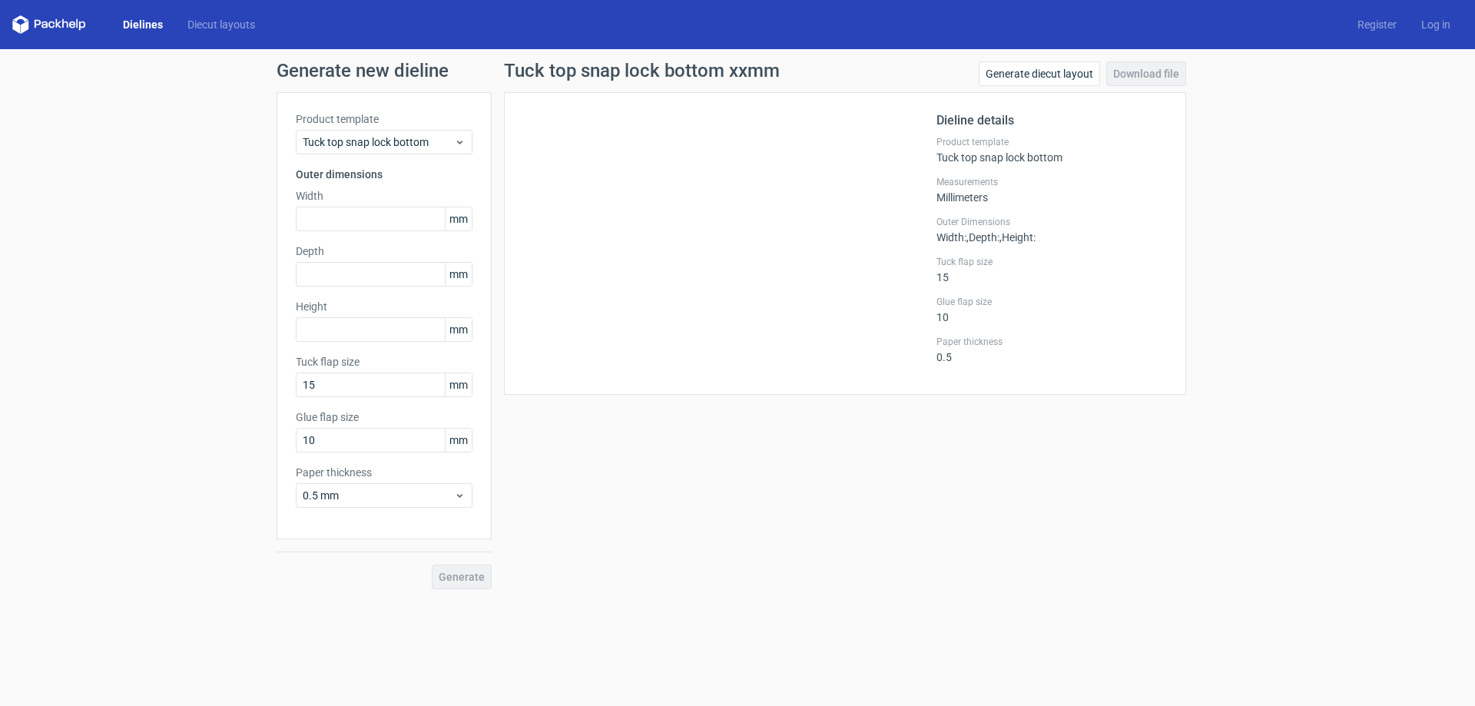 Image resolution: width=1475 pixels, height=706 pixels. I want to click on h3: Outer dimensions, so click(384, 174).